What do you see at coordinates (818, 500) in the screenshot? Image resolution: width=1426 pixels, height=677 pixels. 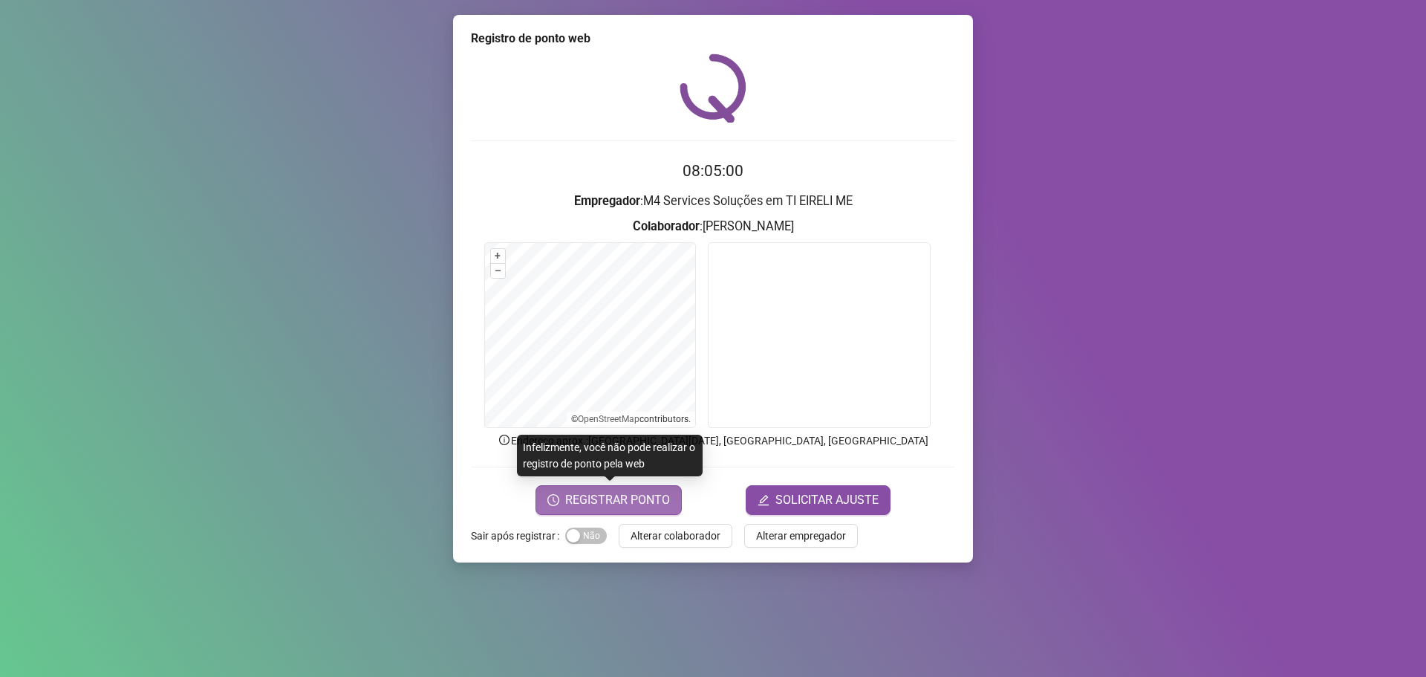 I see `button: editSOLICITAR AJUSTE` at bounding box center [818, 500].